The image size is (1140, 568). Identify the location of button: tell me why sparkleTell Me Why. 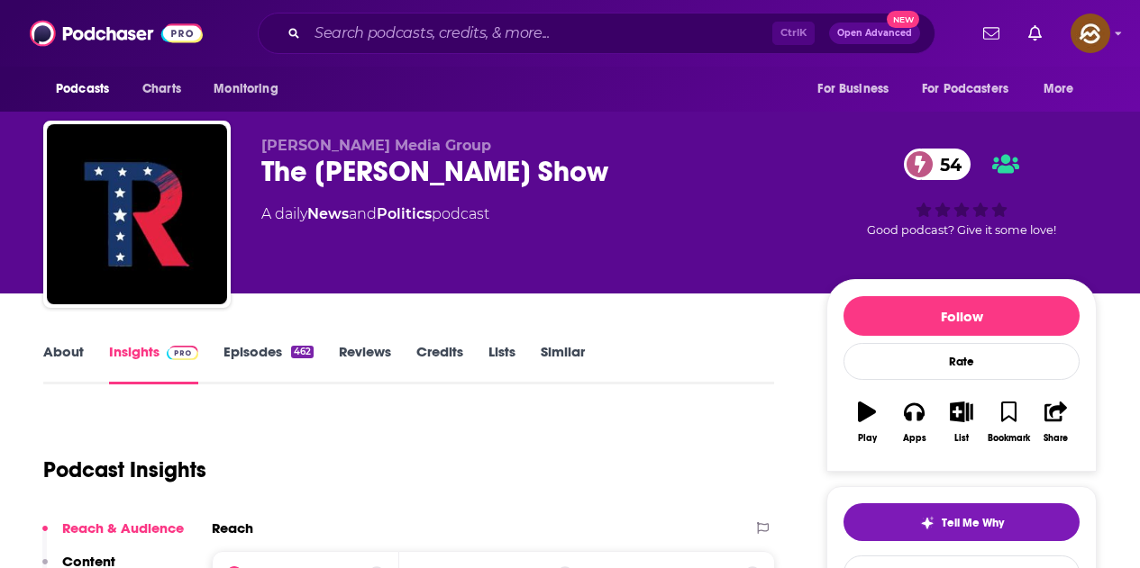
(961, 523).